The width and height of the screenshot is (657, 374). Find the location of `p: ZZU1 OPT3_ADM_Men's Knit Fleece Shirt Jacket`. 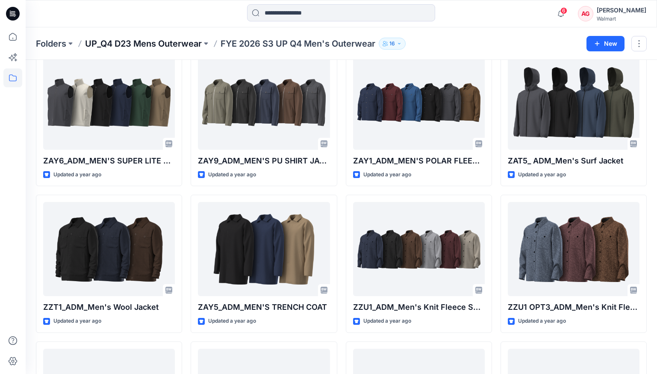

p: ZZU1 OPT3_ADM_Men's Knit Fleece Shirt Jacket is located at coordinates (574, 307).